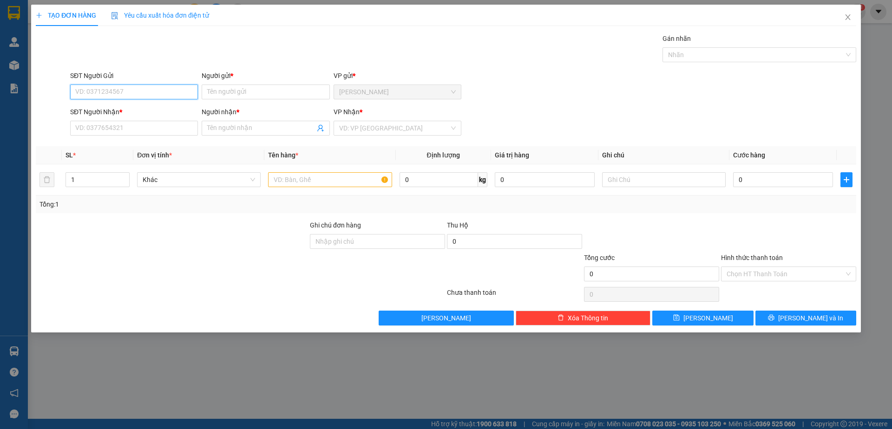  What do you see at coordinates (458, 225) in the screenshot?
I see `span: Thu Hộ` at bounding box center [458, 225].